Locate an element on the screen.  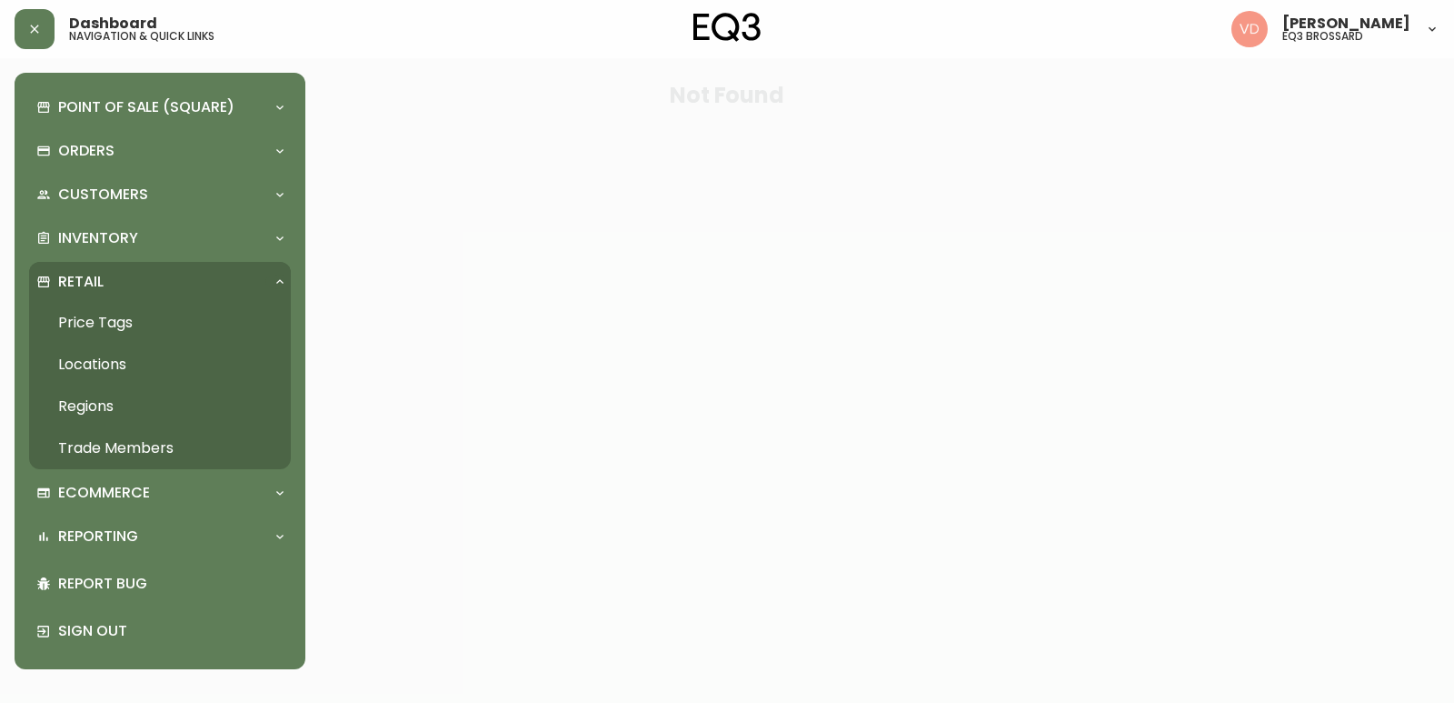
h5: eq3 brossard is located at coordinates (1322, 36).